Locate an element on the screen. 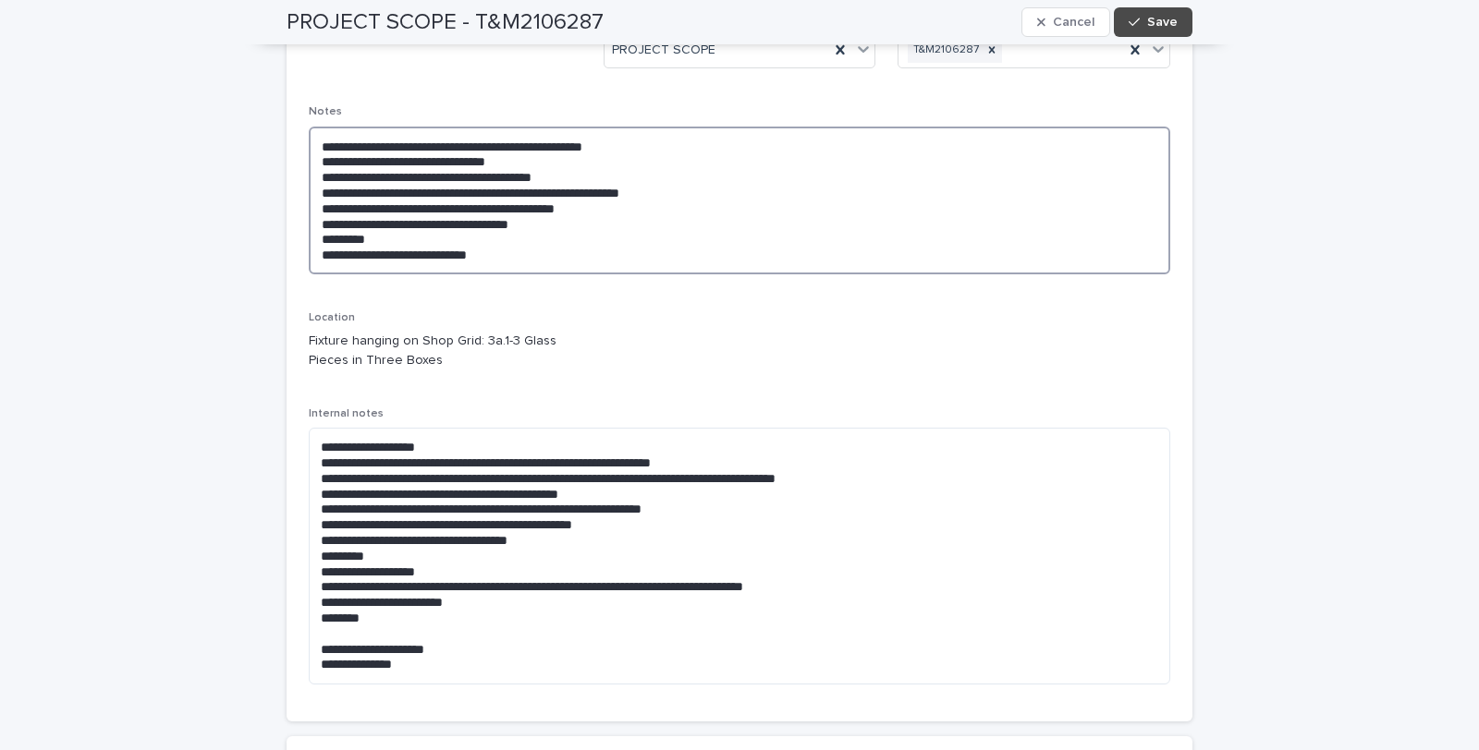 The image size is (1479, 750). span: Notes is located at coordinates (325, 112).